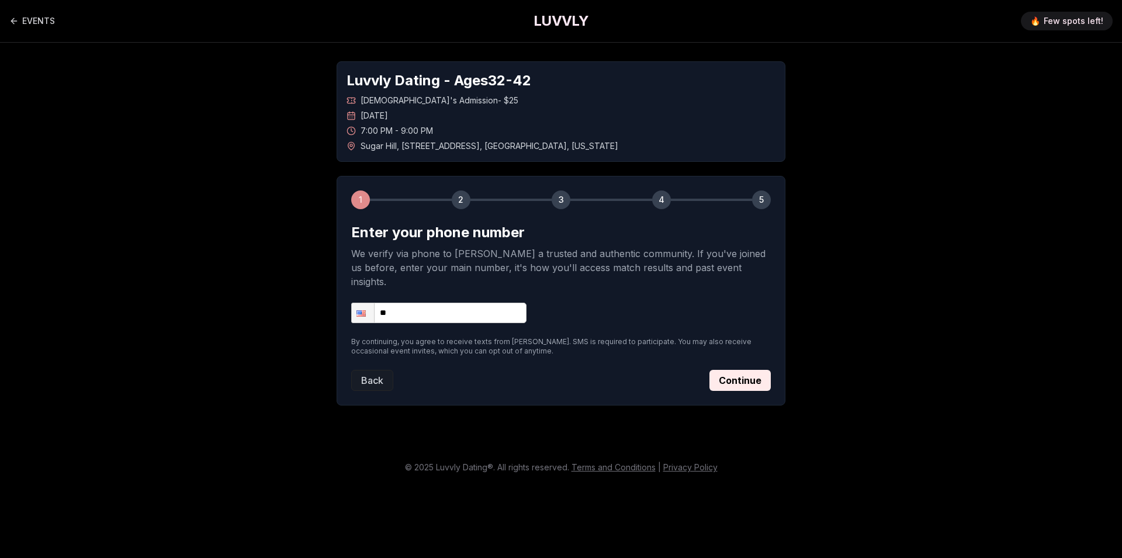 The width and height of the screenshot is (1122, 558). What do you see at coordinates (561, 81) in the screenshot?
I see `h1: Luvvly Dating - Ages 32 - 42` at bounding box center [561, 81].